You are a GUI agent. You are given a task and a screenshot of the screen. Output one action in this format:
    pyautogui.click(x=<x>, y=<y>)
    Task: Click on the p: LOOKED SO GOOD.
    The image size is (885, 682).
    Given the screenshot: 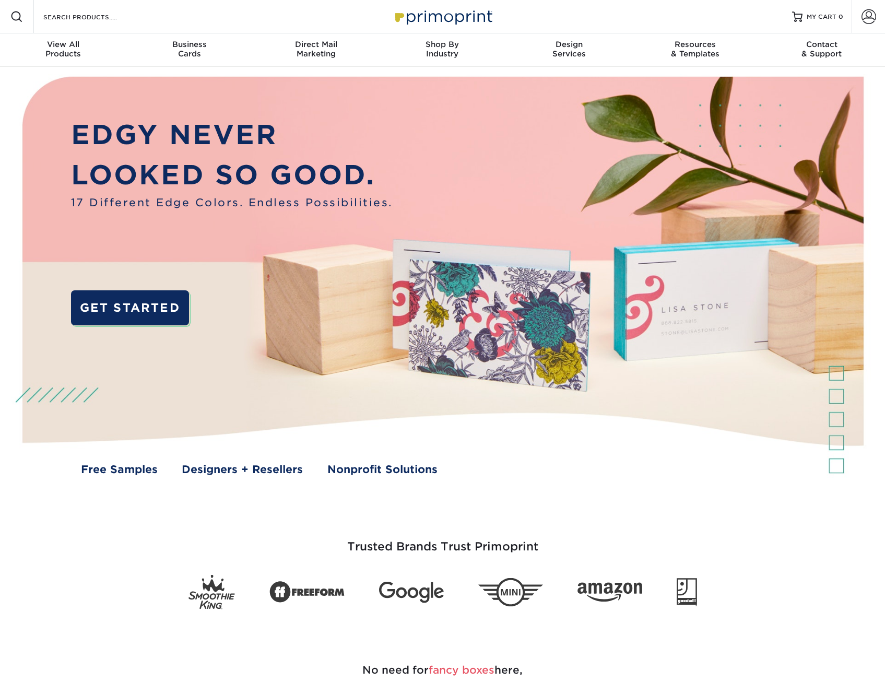 What is the action you would take?
    pyautogui.click(x=232, y=175)
    